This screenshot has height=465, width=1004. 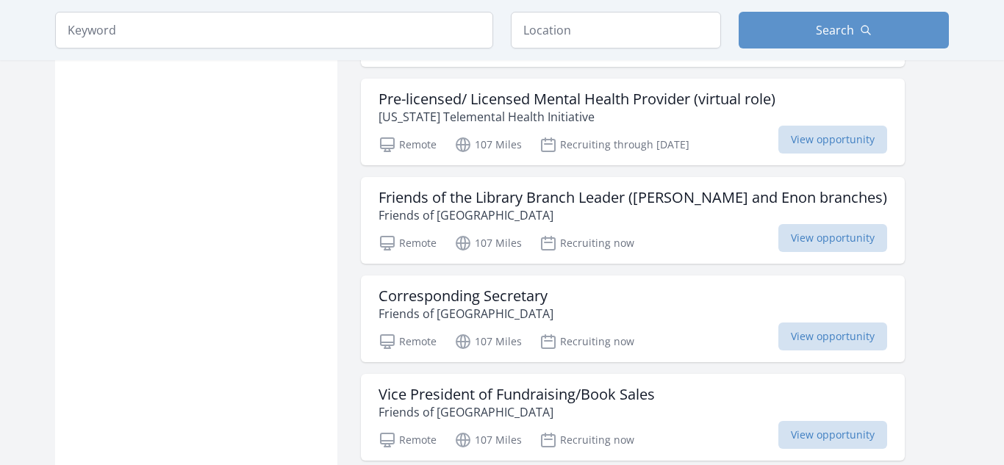 What do you see at coordinates (835, 30) in the screenshot?
I see `span: Search` at bounding box center [835, 30].